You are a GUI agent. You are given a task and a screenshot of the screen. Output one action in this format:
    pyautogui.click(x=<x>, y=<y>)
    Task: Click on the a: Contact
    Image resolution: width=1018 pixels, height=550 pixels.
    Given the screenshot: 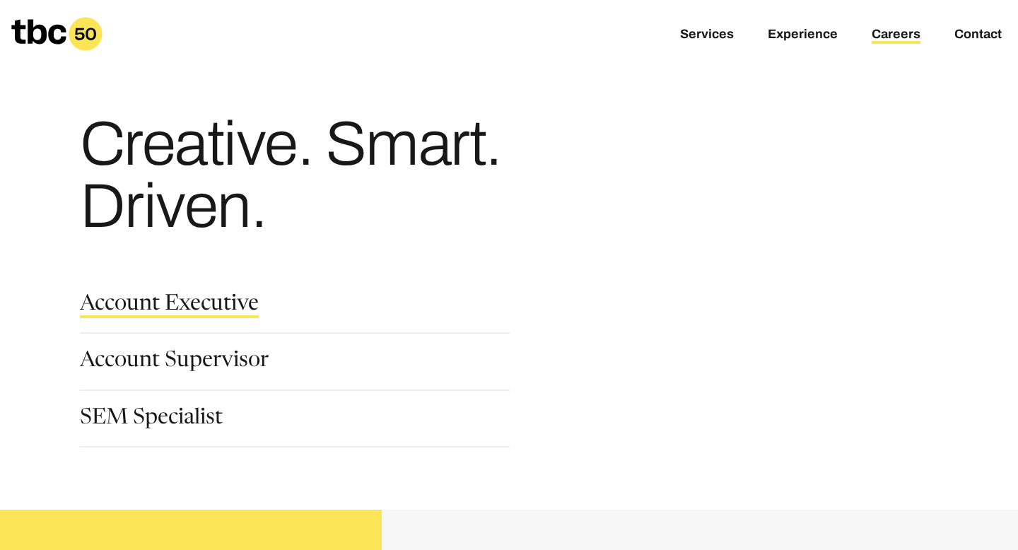 What is the action you would take?
    pyautogui.click(x=978, y=35)
    